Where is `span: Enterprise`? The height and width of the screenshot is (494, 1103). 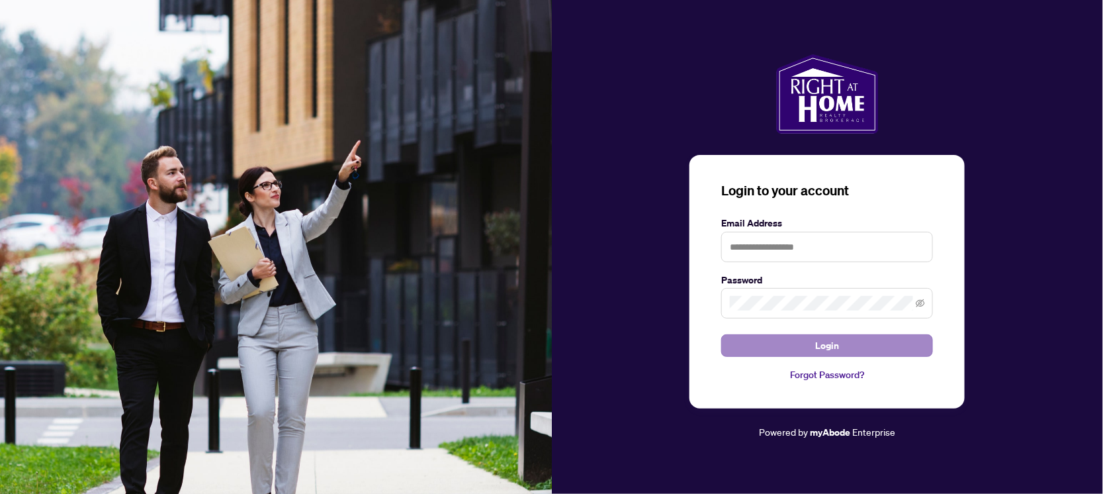
span: Enterprise is located at coordinates (873, 431).